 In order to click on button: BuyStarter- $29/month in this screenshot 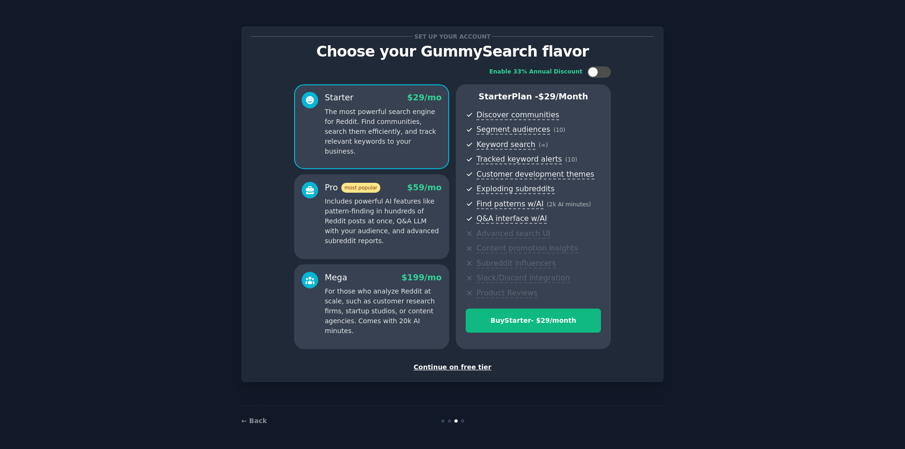, I will do `click(533, 321)`.